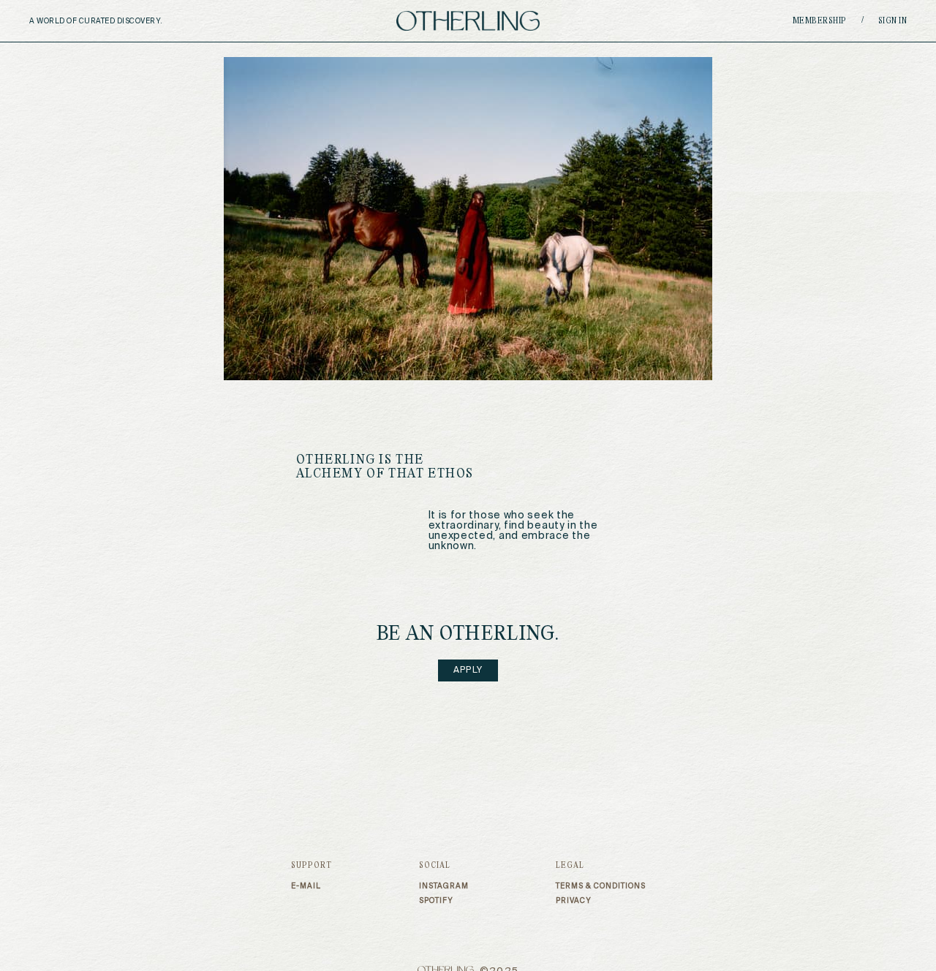  What do you see at coordinates (444, 866) in the screenshot?
I see `h3: Social` at bounding box center [444, 866].